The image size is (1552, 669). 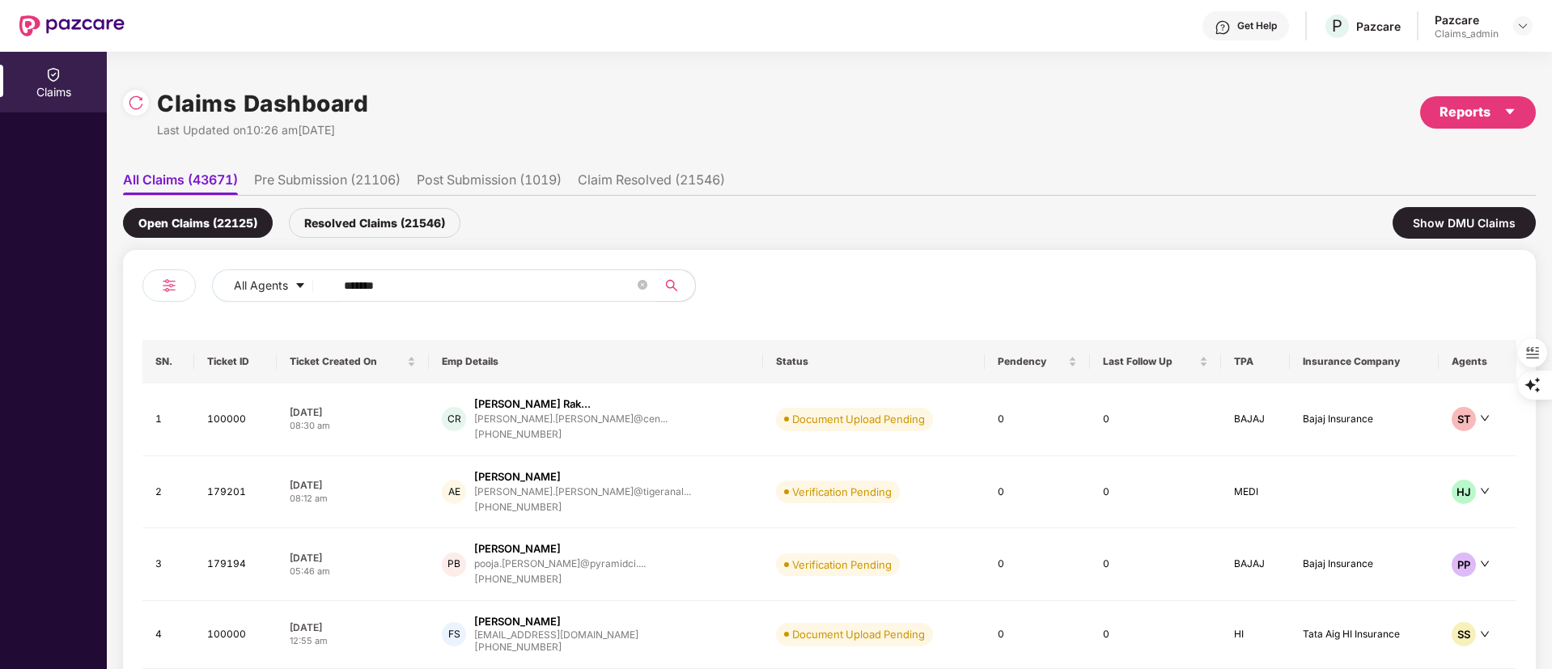 I want to click on div: Resolved Claims (21546), so click(x=375, y=222).